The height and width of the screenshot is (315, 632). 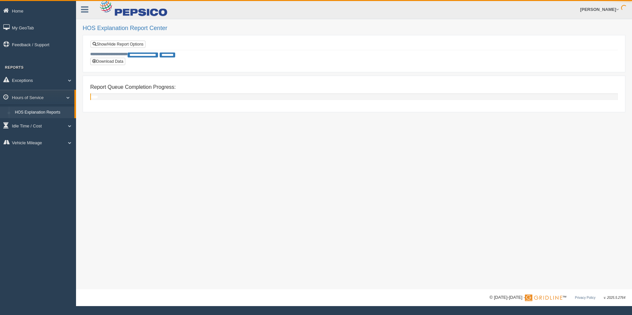 What do you see at coordinates (614, 298) in the screenshot?
I see `span: v. 2025.5.2764` at bounding box center [614, 298].